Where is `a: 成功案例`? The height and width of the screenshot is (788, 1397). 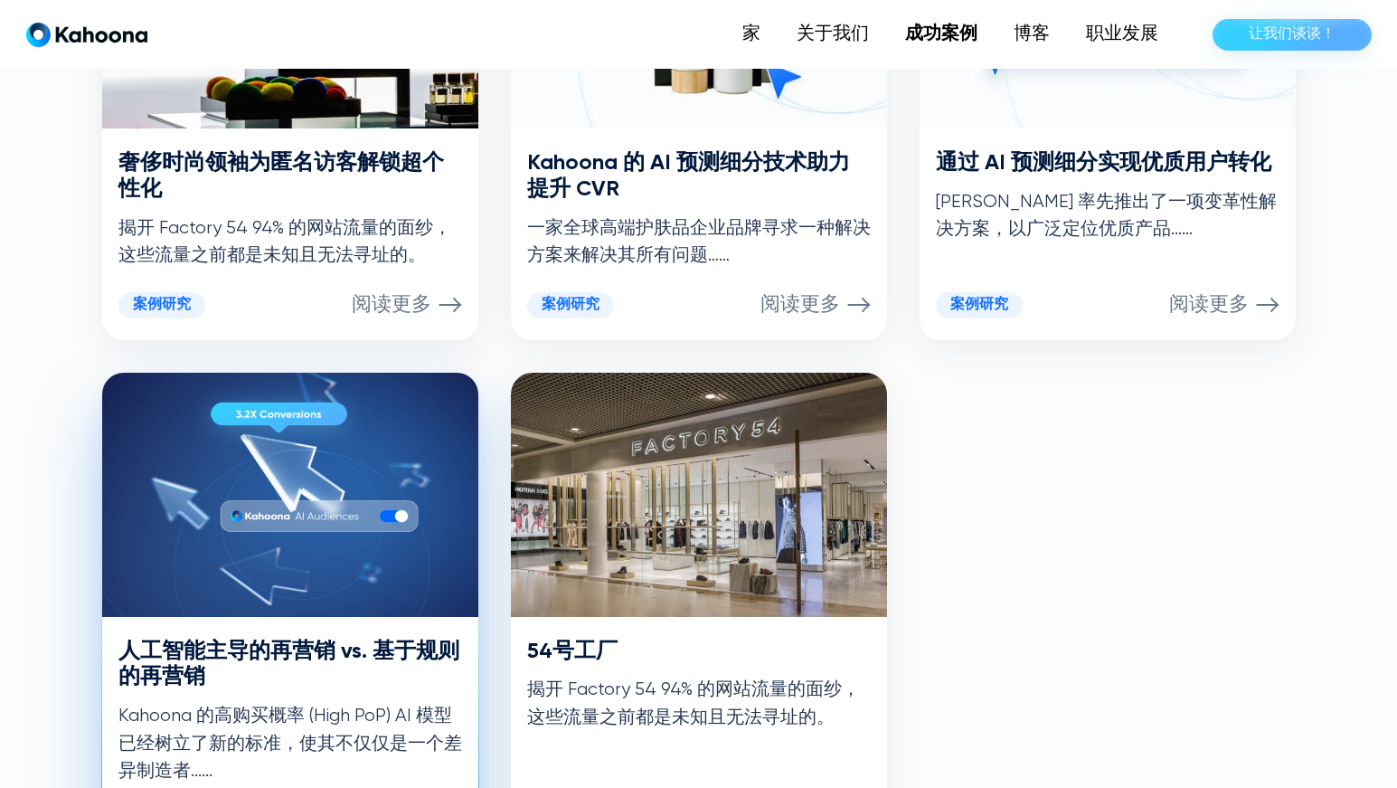
a: 成功案例 is located at coordinates (942, 34).